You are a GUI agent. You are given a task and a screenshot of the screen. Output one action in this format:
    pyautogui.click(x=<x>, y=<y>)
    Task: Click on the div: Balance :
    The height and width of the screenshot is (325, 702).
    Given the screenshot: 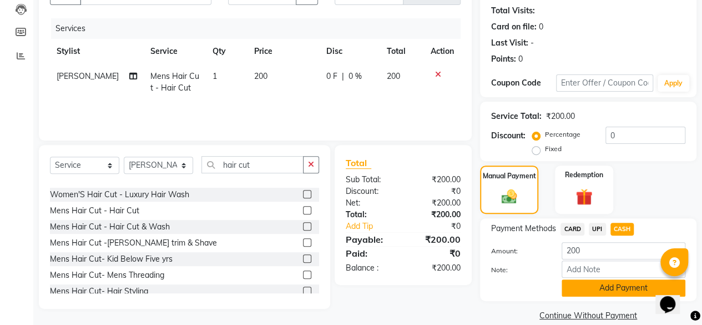 What is the action you would take?
    pyautogui.click(x=370, y=268)
    